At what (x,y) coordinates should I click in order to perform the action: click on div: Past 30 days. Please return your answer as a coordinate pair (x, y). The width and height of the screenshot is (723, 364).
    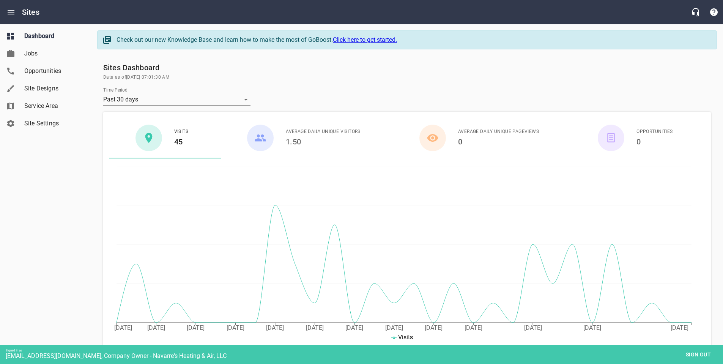
    Looking at the image, I should click on (177, 99).